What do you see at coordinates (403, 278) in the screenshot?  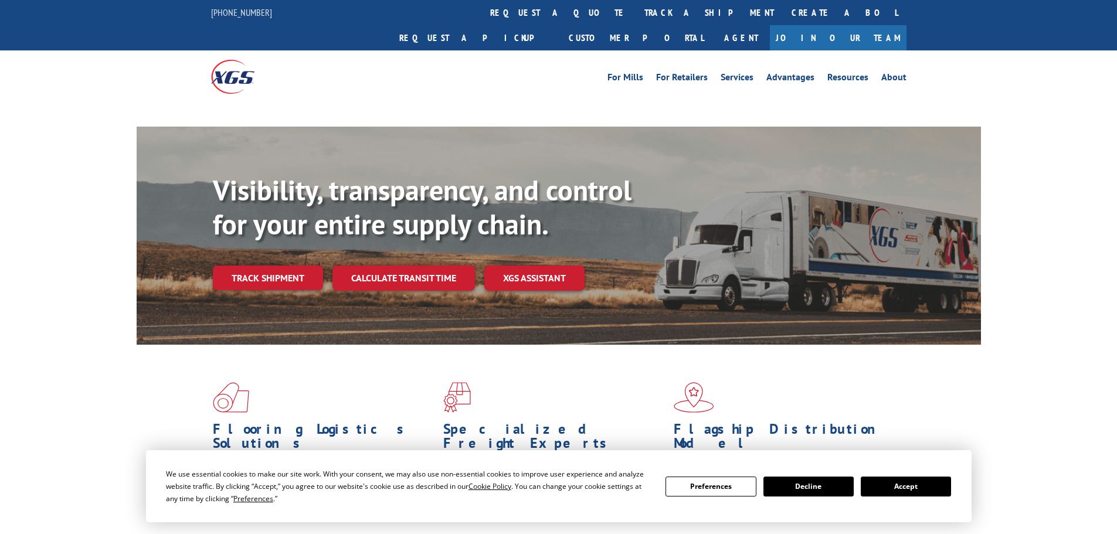 I see `a: Calculate transit time` at bounding box center [403, 278].